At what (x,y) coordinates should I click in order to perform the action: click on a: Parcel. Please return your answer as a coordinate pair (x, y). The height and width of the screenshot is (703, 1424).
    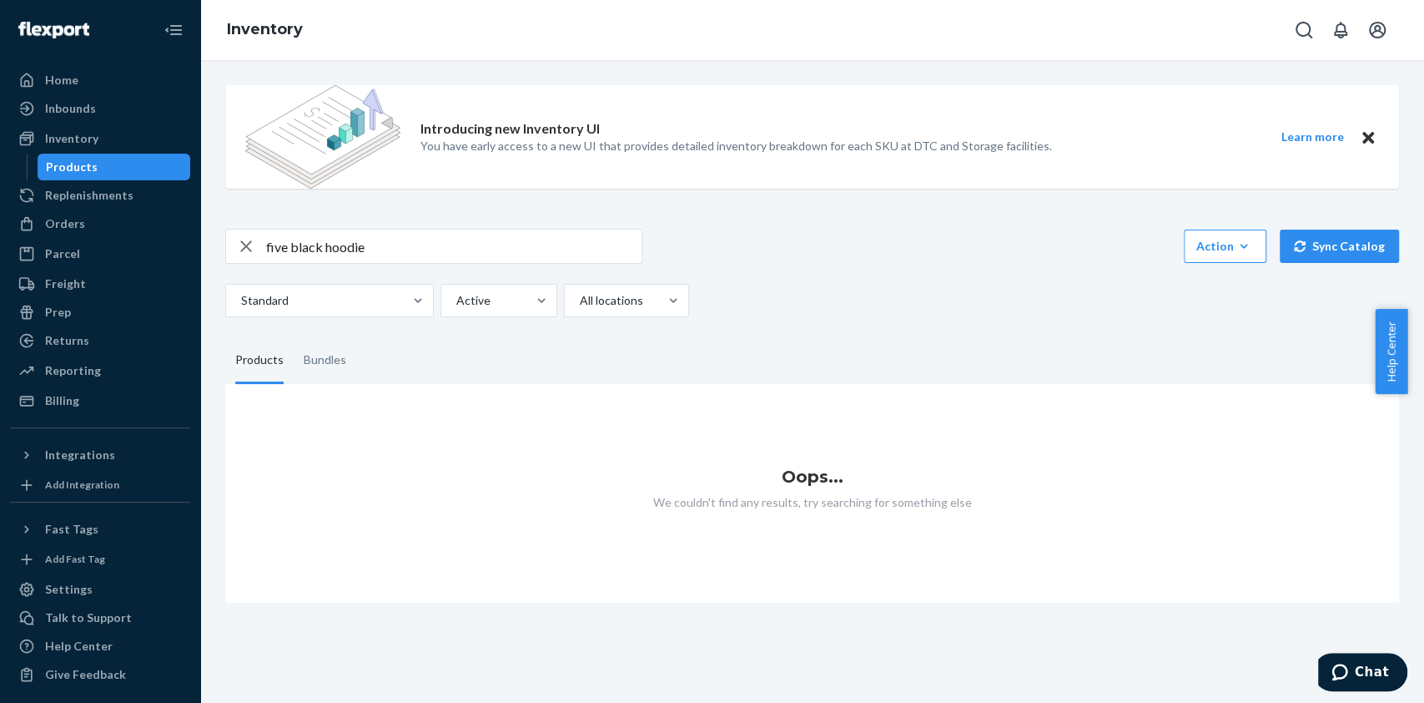
    Looking at the image, I should click on (100, 254).